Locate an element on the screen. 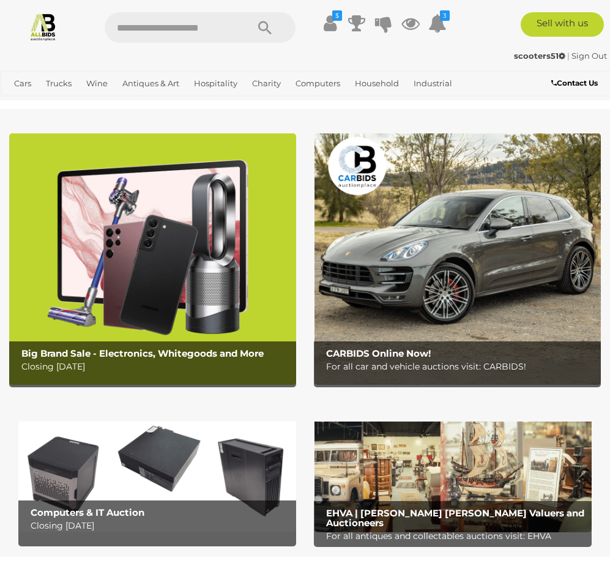 The width and height of the screenshot is (610, 569). a: Cars is located at coordinates (23, 83).